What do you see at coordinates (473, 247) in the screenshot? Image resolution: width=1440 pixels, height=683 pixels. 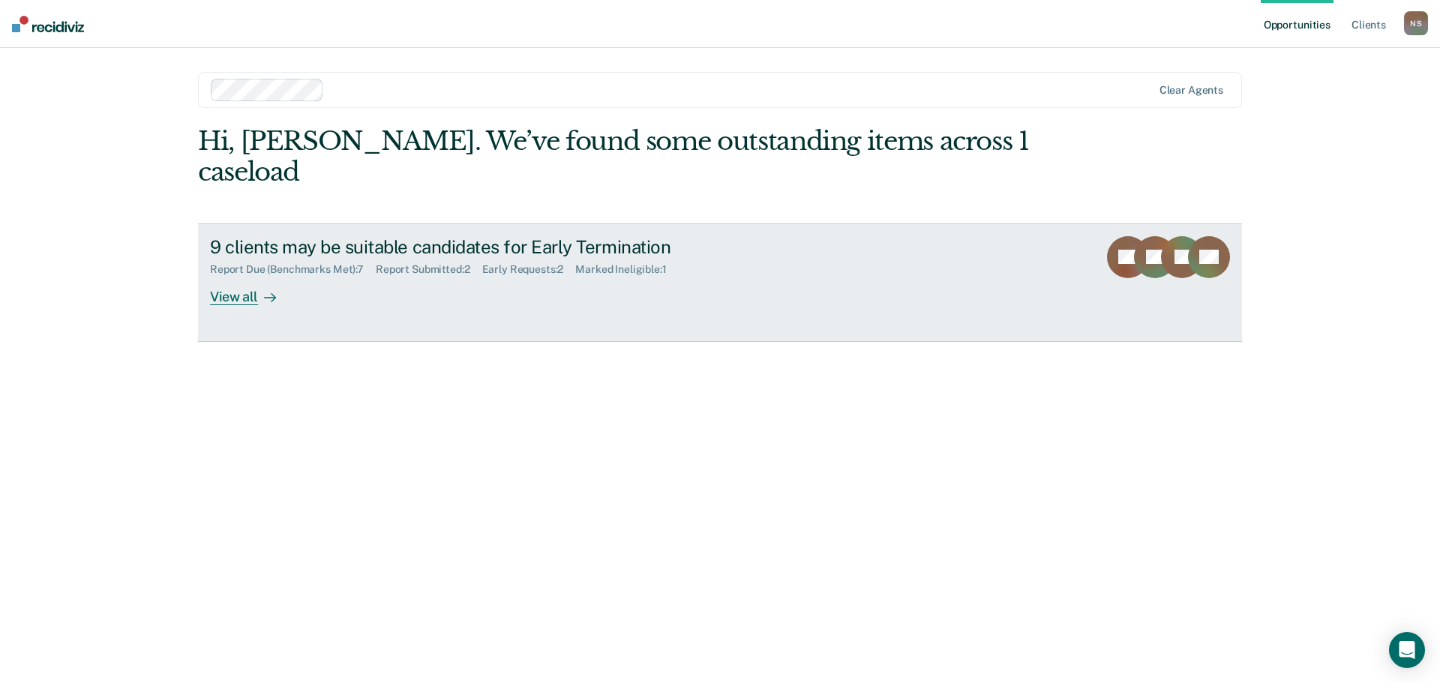 I see `div: 9 clients may be suitable candidates for Early Termination` at bounding box center [473, 247].